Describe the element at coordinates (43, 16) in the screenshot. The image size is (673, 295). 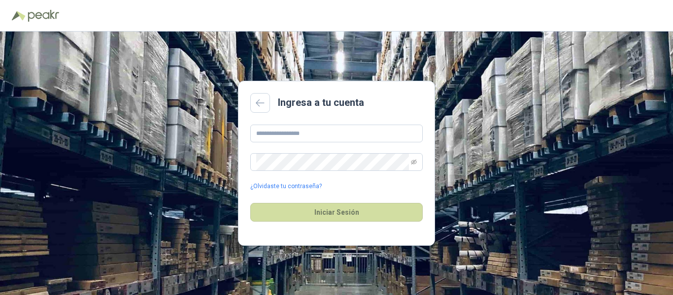
I see `img: Peakr` at that location.